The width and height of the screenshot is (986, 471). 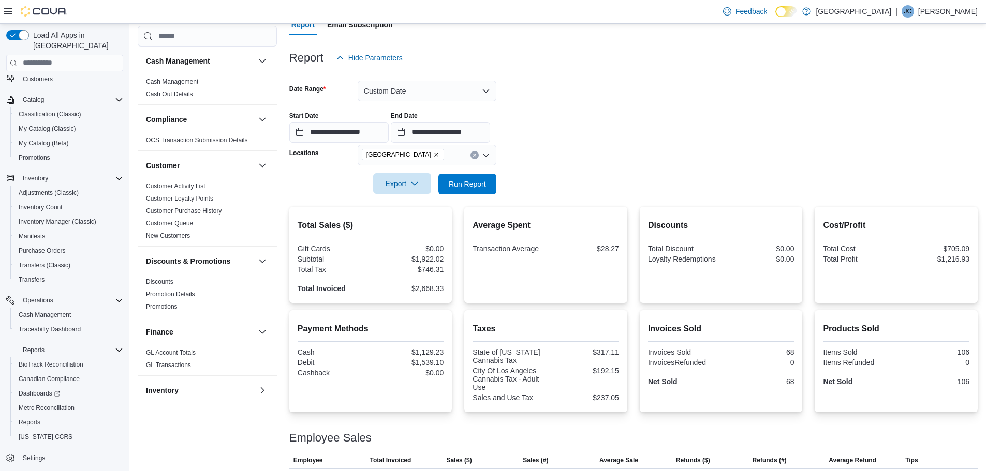 I want to click on span: Inventory Manager (Classic), so click(x=69, y=222).